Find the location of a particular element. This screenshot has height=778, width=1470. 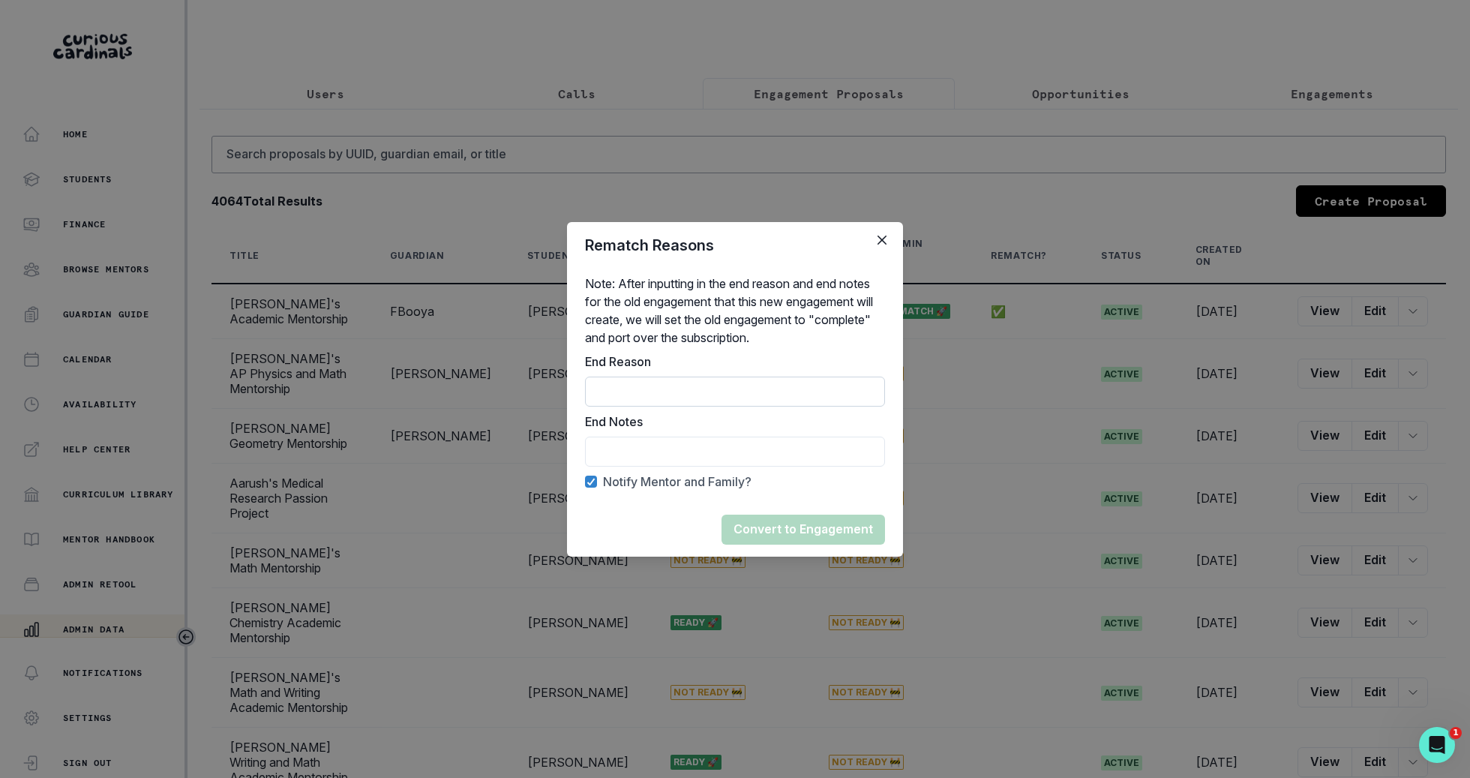

p: Note: After inputting in the end reason and end notes for the old engagement that this new engage... is located at coordinates (735, 311).